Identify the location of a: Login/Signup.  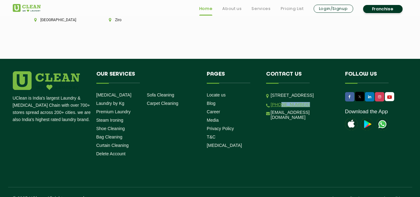
(333, 9).